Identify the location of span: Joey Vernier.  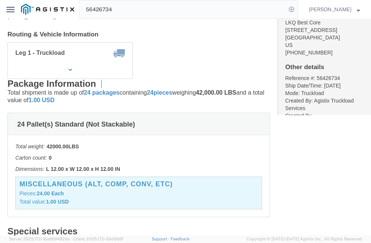
(331, 9).